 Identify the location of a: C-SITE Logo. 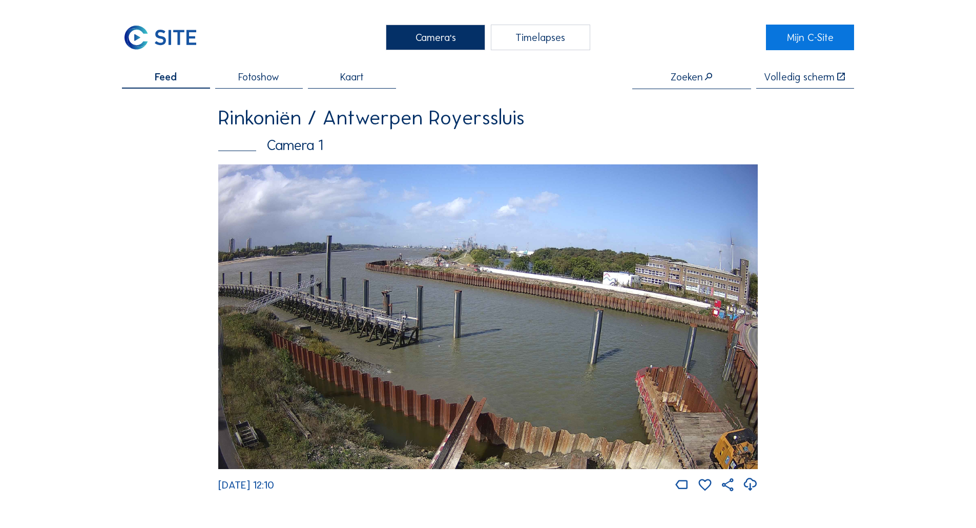
(166, 37).